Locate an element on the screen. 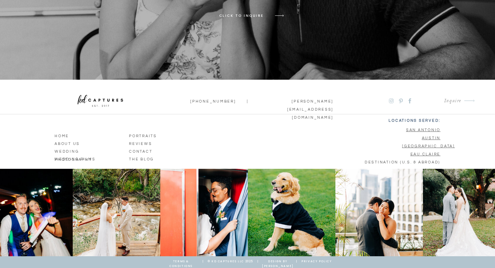 Image resolution: width=495 pixels, height=268 pixels. p: CONTACT is located at coordinates (148, 151).